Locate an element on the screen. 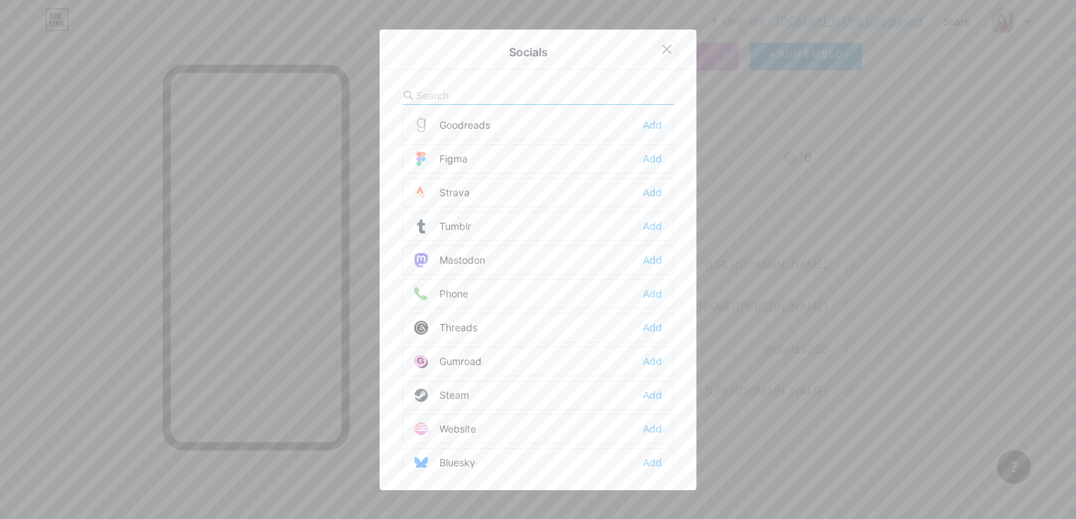 This screenshot has height=519, width=1076. div: Gumroad is located at coordinates (448, 362).